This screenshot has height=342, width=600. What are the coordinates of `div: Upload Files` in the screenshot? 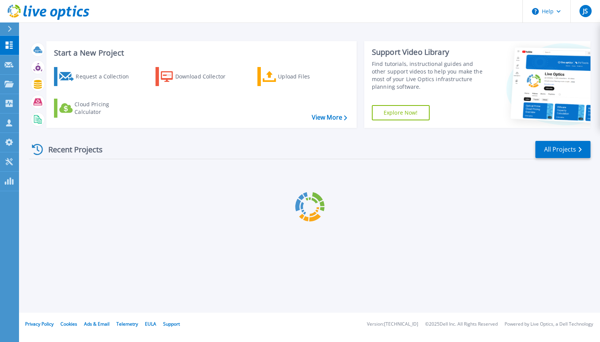 It's located at (309, 76).